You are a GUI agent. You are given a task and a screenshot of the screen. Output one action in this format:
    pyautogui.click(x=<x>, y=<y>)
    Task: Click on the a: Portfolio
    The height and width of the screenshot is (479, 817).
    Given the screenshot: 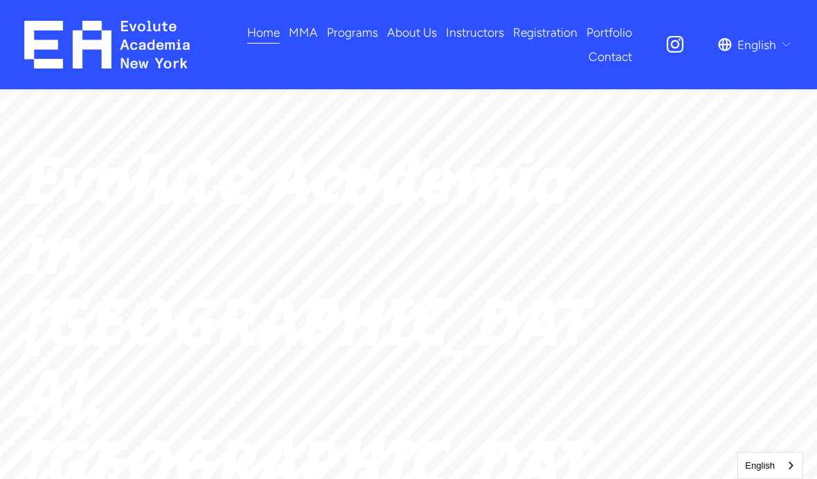 What is the action you would take?
    pyautogui.click(x=610, y=33)
    